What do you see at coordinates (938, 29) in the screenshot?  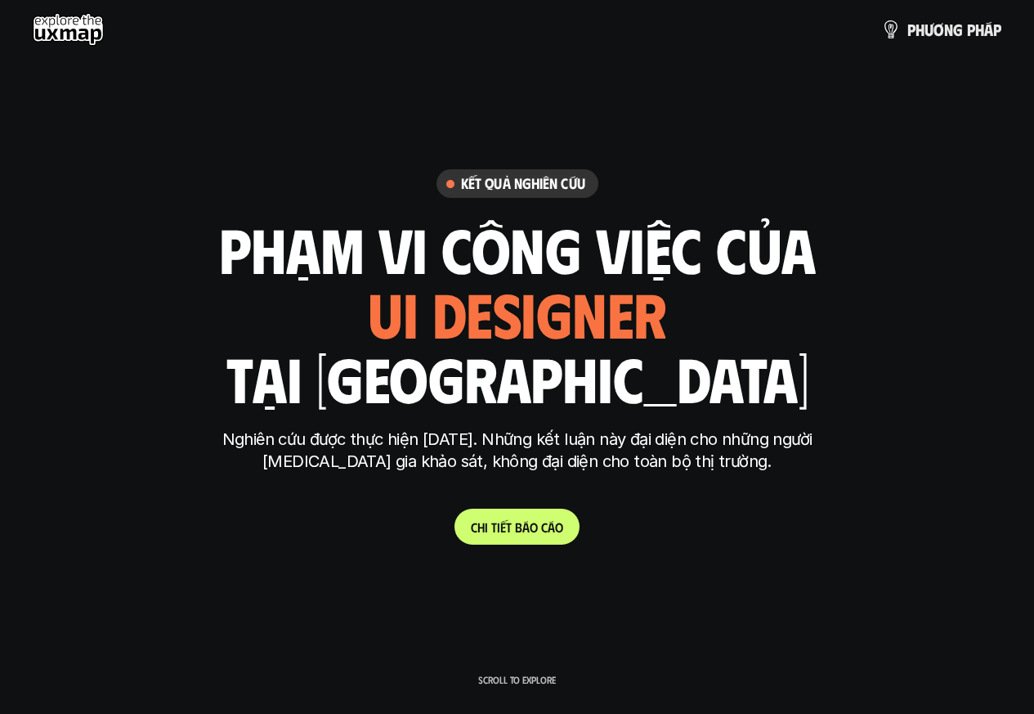 I see `span: ơ` at bounding box center [938, 29].